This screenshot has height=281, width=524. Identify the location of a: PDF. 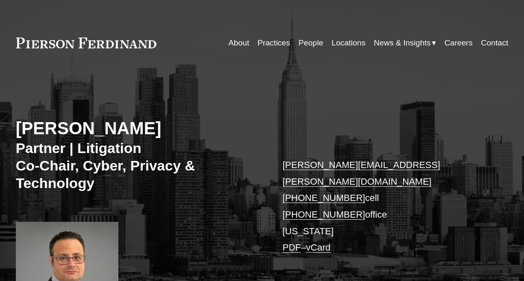
(292, 247).